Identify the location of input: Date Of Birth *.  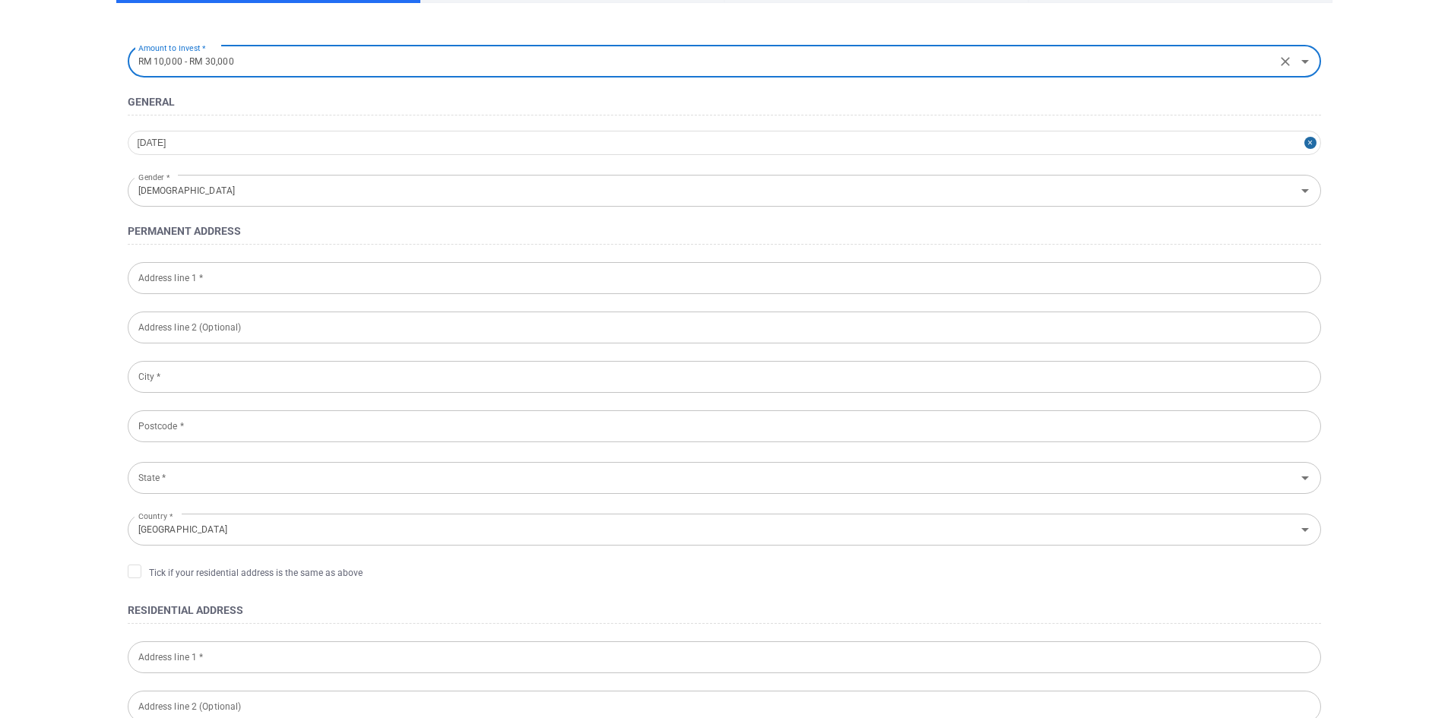
(724, 143).